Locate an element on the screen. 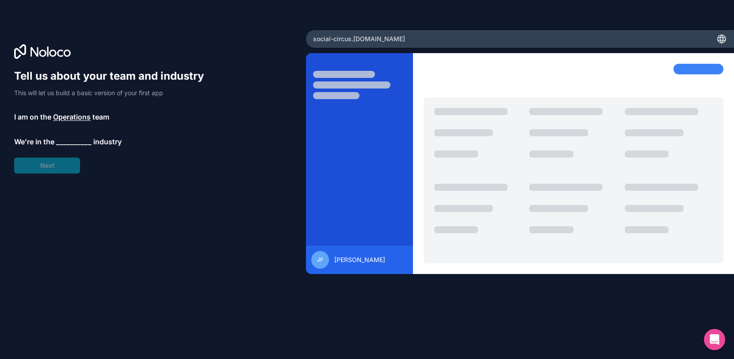  span: I am on the is located at coordinates (33, 117).